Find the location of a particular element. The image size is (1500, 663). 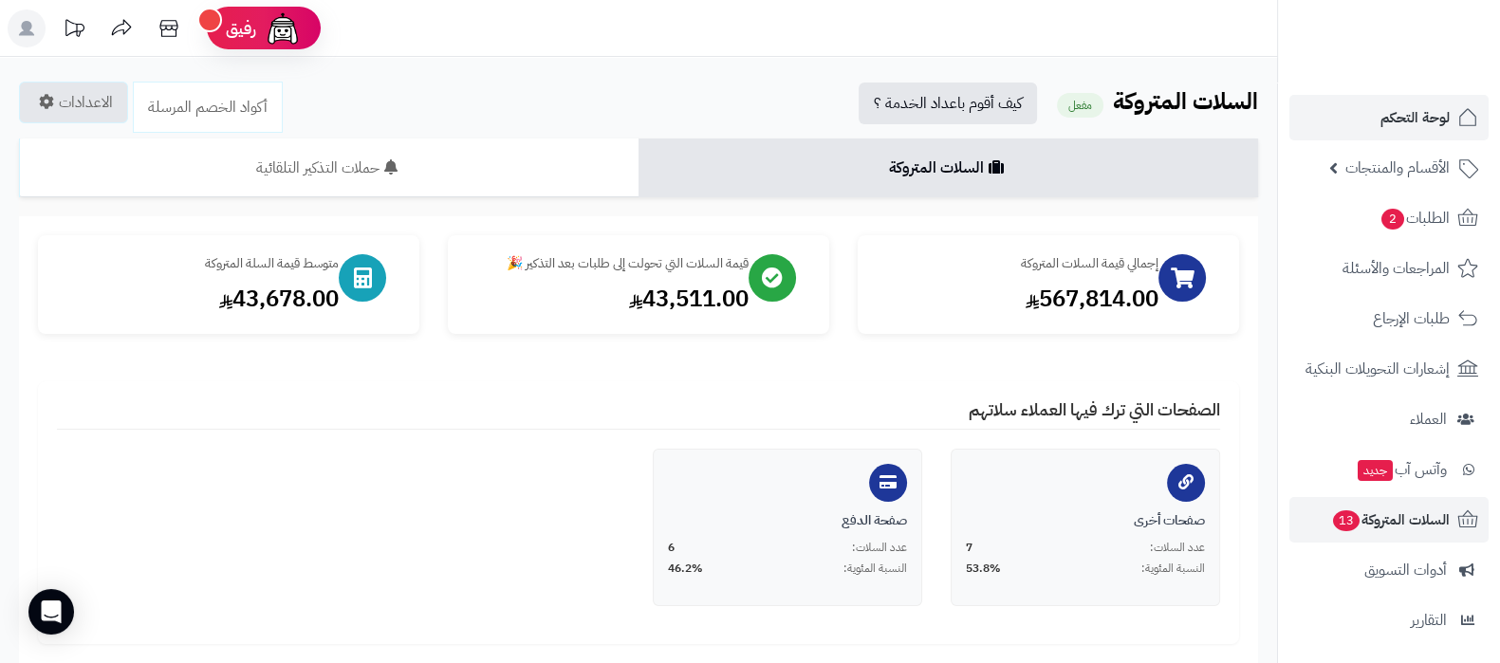

span: 7 is located at coordinates (969, 547).